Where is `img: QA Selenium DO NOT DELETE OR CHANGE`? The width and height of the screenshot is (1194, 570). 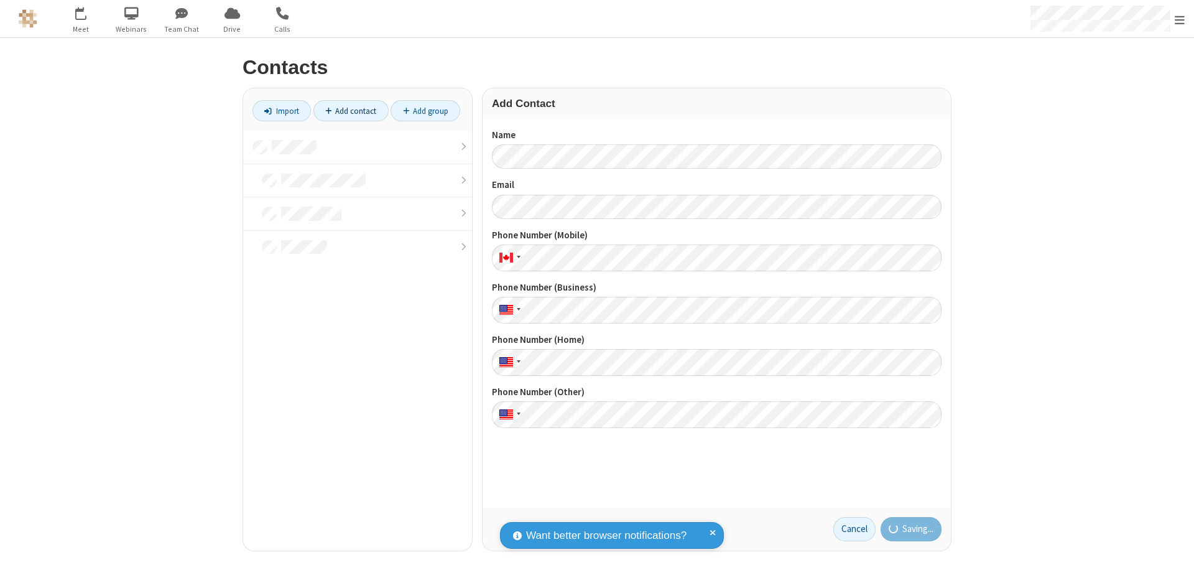
img: QA Selenium DO NOT DELETE OR CHANGE is located at coordinates (28, 19).